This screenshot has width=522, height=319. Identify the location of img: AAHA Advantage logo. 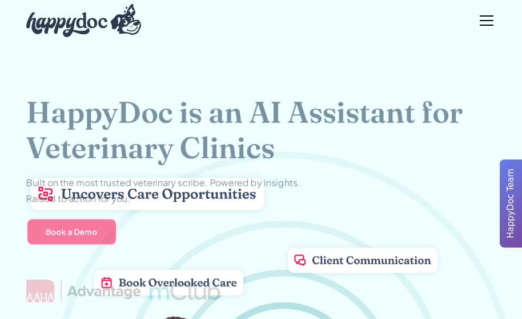
(83, 291).